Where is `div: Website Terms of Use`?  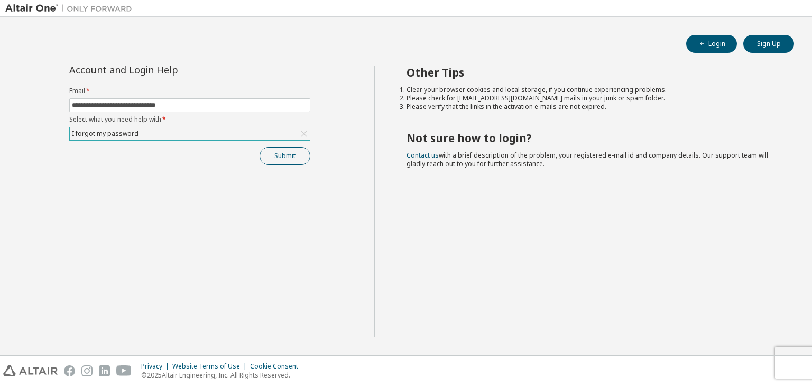
div: Website Terms of Use is located at coordinates (211, 366).